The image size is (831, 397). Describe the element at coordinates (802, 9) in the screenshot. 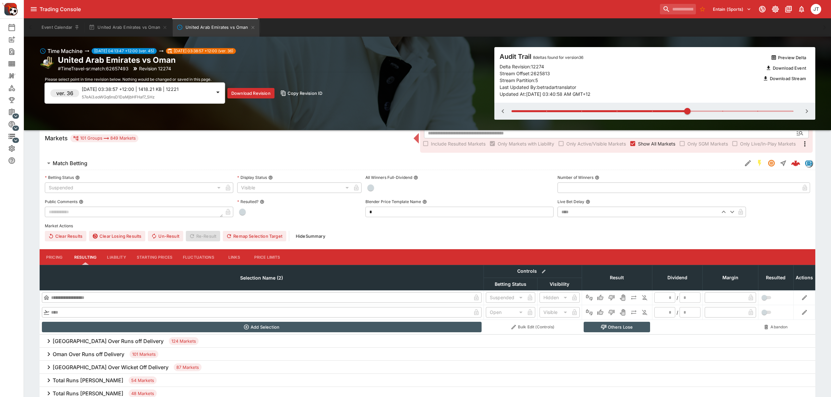

I see `button: Notifications` at that location.